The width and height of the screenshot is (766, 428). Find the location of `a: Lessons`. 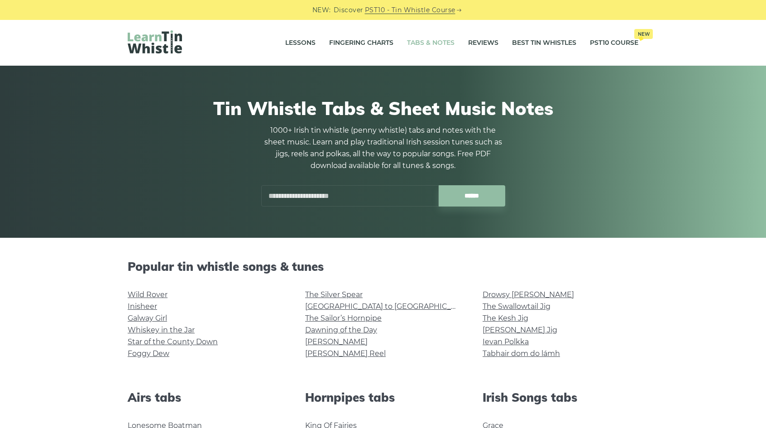

a: Lessons is located at coordinates (300, 43).